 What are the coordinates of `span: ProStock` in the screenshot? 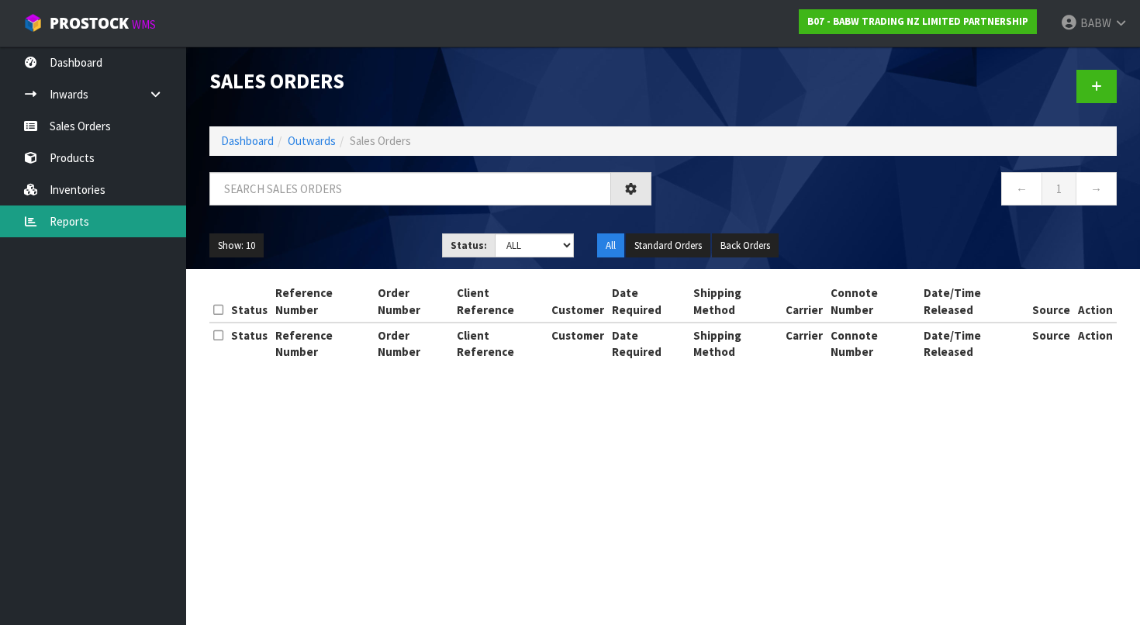 It's located at (89, 23).